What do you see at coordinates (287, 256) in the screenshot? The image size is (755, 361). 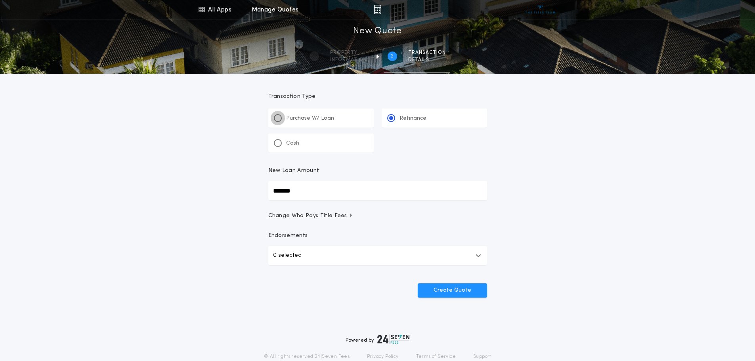 I see `p: 0 selected` at bounding box center [287, 256].